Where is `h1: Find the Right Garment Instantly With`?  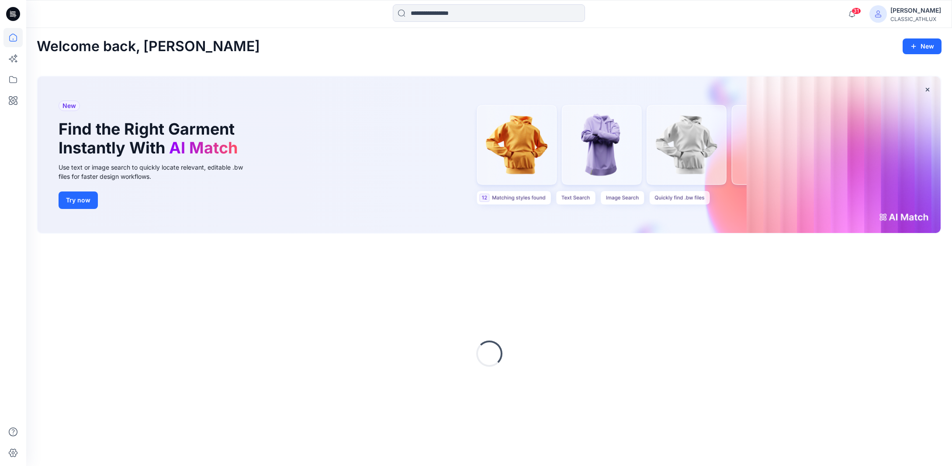 h1: Find the Right Garment Instantly With is located at coordinates (150, 139).